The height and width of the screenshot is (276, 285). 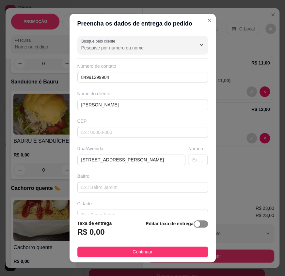 What do you see at coordinates (143, 251) in the screenshot?
I see `button: Continuar` at bounding box center [143, 251].